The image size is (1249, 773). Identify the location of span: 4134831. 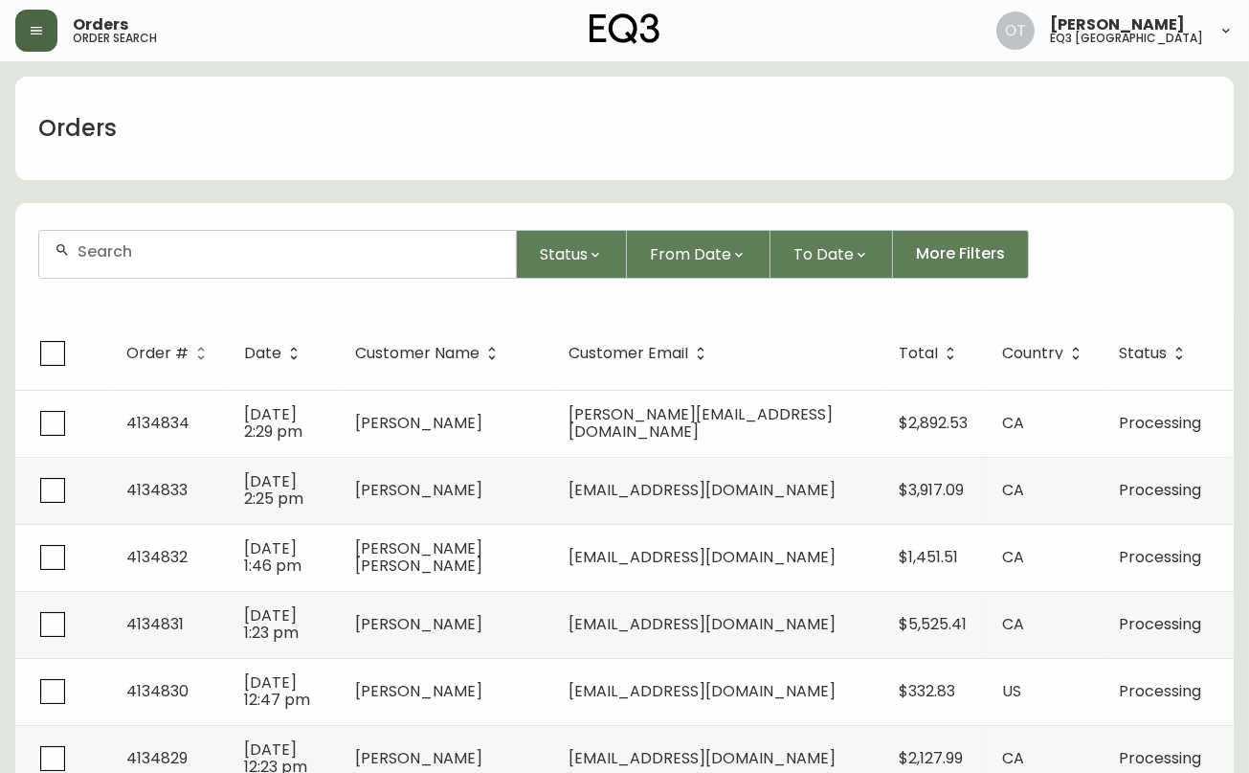
(155, 623).